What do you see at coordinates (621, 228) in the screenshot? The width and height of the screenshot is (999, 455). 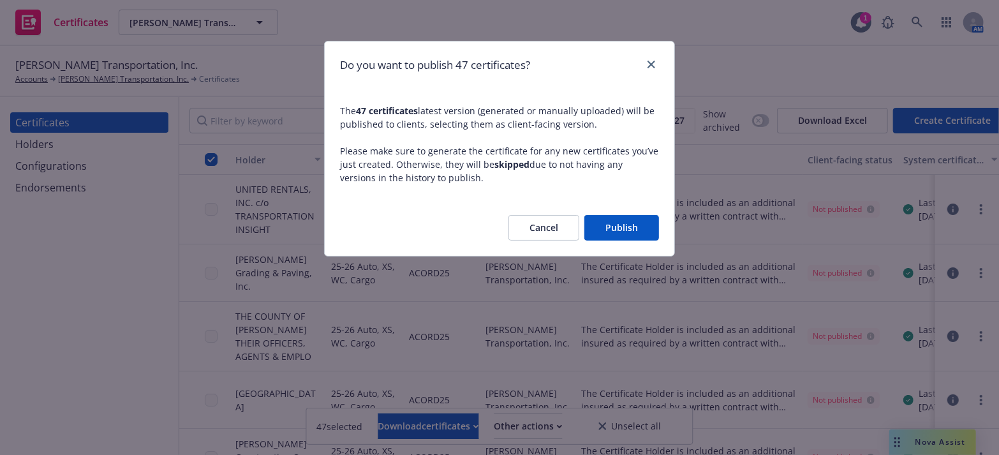 I see `button: Publish` at bounding box center [621, 228].